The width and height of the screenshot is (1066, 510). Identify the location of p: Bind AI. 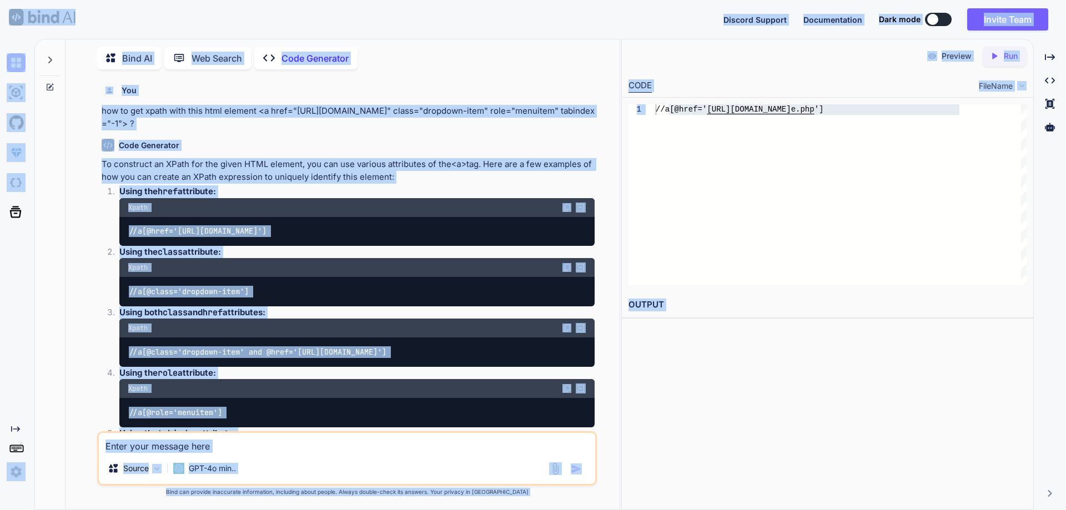
(137, 58).